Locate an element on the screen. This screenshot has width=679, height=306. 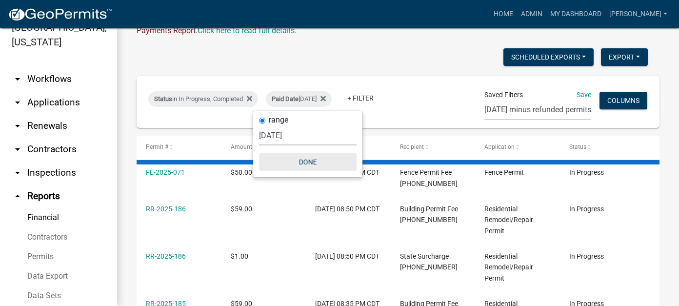
span: Recipient is located at coordinates (412, 147).